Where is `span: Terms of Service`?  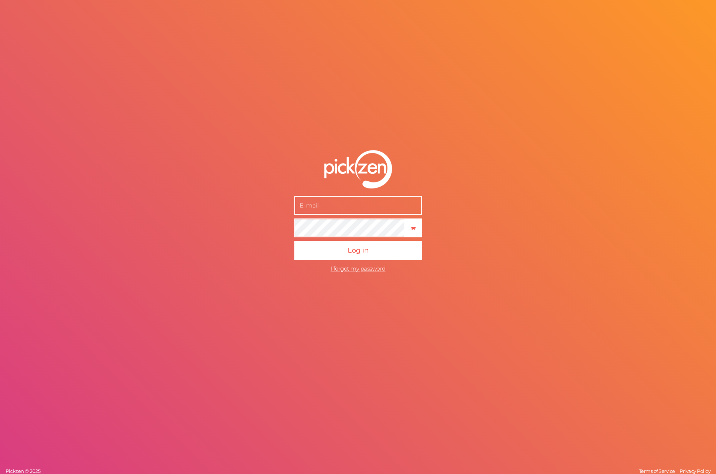 span: Terms of Service is located at coordinates (657, 471).